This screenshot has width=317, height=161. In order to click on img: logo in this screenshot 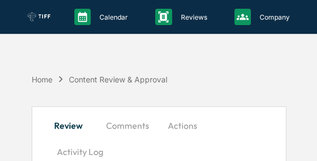, I will do `click(39, 17)`.